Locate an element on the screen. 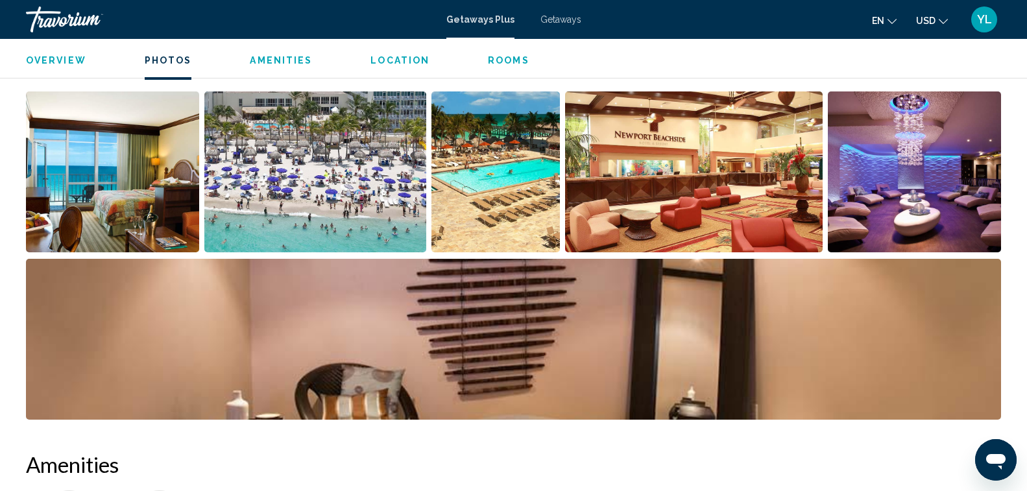 The height and width of the screenshot is (491, 1027). button: Rooms is located at coordinates (509, 60).